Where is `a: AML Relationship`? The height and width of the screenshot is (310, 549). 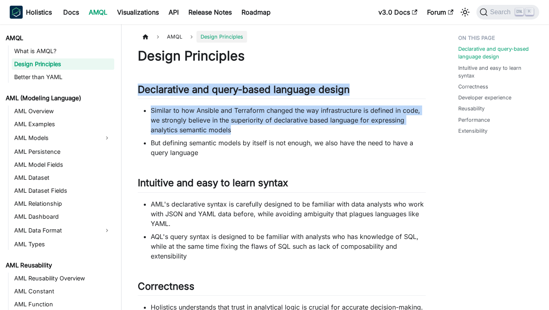 a: AML Relationship is located at coordinates (63, 203).